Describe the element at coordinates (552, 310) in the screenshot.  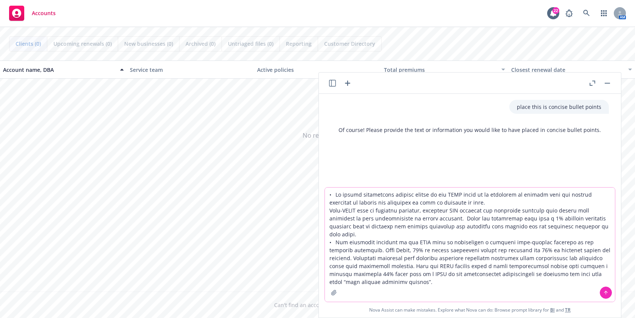
I see `a: BI` at that location.